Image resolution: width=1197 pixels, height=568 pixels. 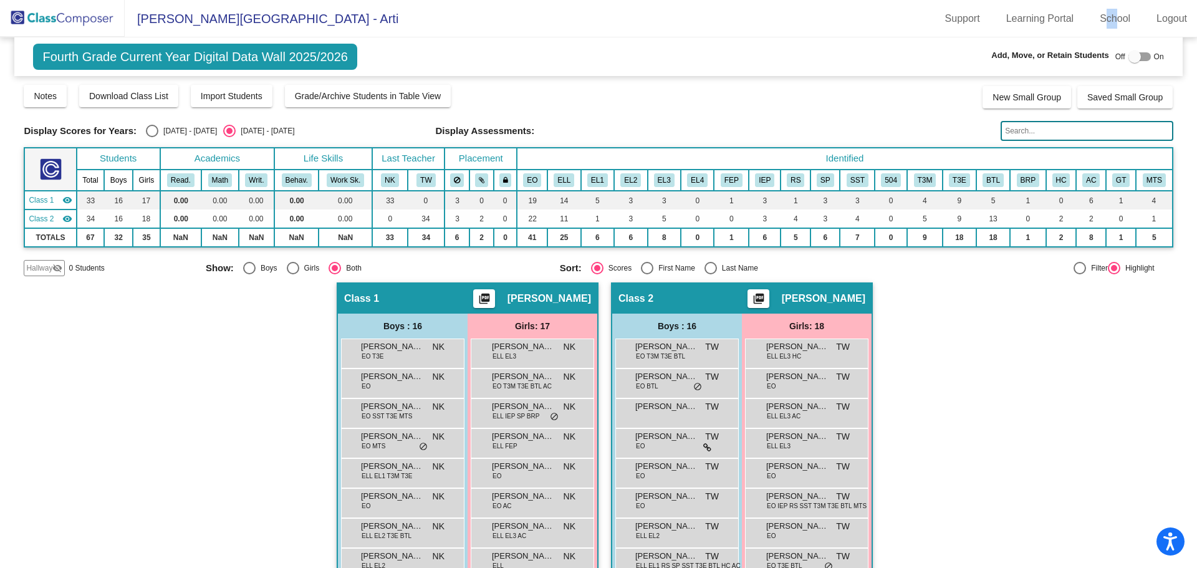 What do you see at coordinates (731, 180) in the screenshot?
I see `button: FEP` at bounding box center [731, 180].